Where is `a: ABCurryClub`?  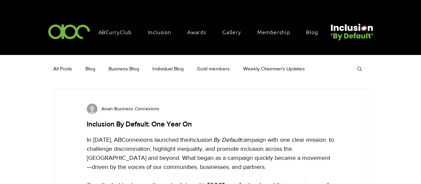
a: ABCurryClub is located at coordinates (119, 32).